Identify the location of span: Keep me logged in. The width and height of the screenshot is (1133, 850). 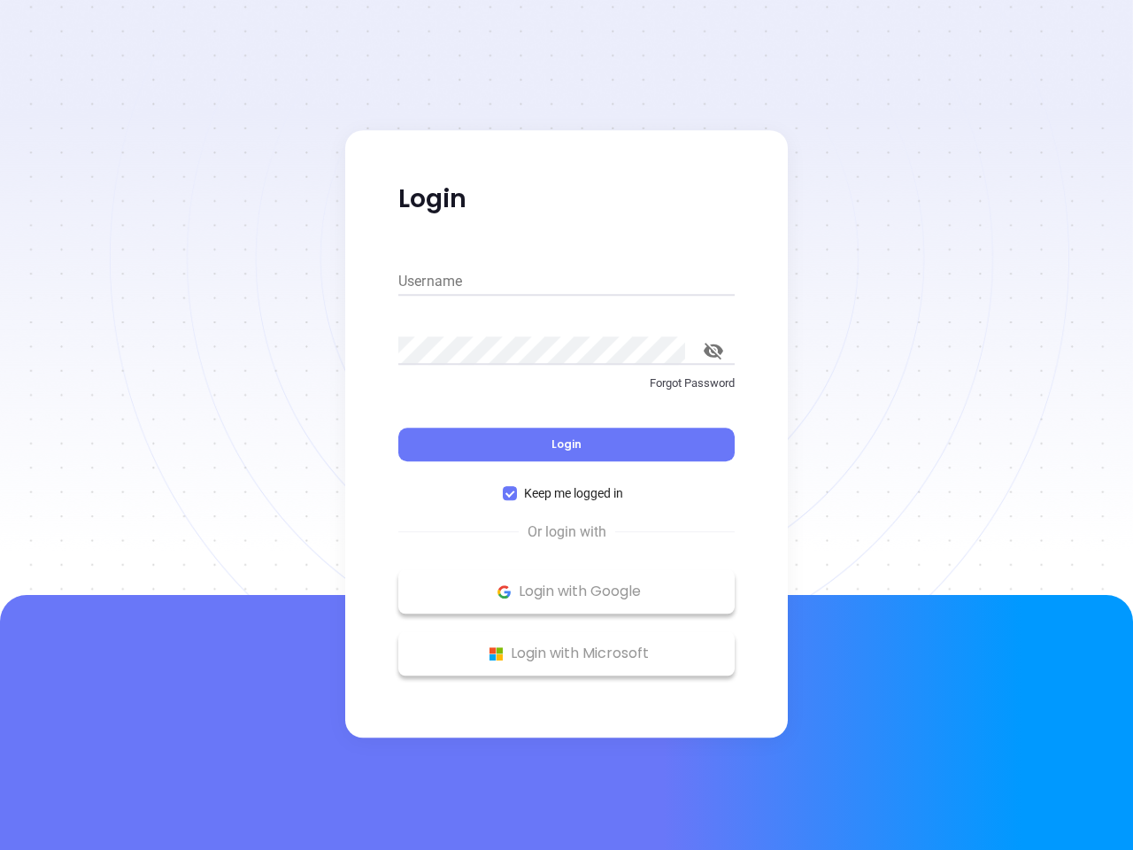
(574, 493).